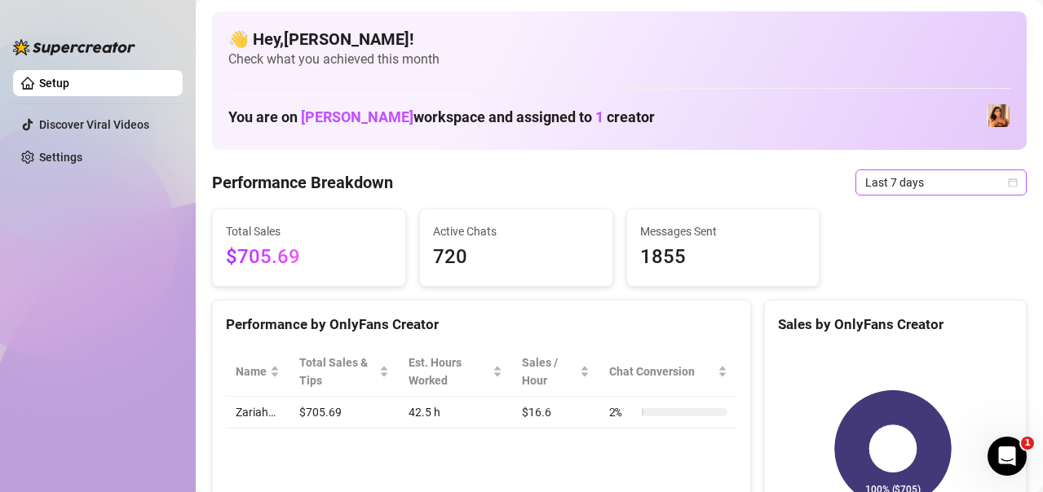 Image resolution: width=1043 pixels, height=492 pixels. What do you see at coordinates (661, 372) in the screenshot?
I see `span: Chat Conversion` at bounding box center [661, 372].